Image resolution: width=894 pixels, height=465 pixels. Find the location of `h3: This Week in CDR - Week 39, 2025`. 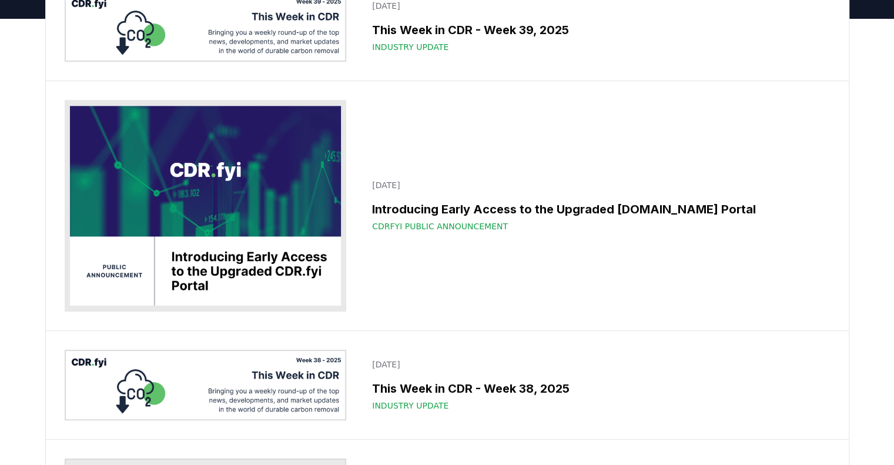

h3: This Week in CDR - Week 39, 2025 is located at coordinates (597, 30).